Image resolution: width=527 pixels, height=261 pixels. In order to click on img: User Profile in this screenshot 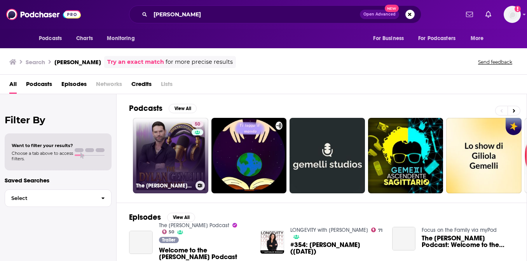, I will do `click(513, 14)`.